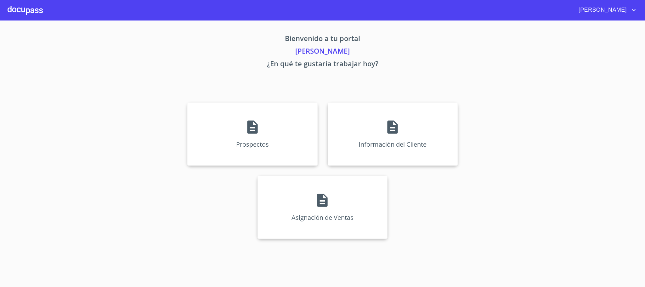 Image resolution: width=645 pixels, height=287 pixels. Describe the element at coordinates (323, 65) in the screenshot. I see `p: ¿En qué te gustaría trabajar hoy?` at that location.